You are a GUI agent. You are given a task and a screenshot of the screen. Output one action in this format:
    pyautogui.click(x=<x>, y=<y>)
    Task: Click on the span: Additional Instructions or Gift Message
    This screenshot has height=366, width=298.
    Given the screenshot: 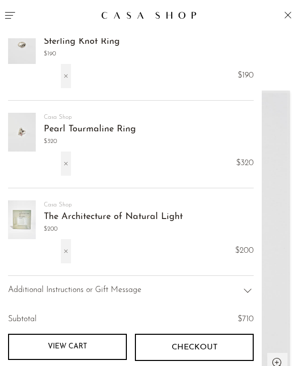 What is the action you would take?
    pyautogui.click(x=75, y=291)
    